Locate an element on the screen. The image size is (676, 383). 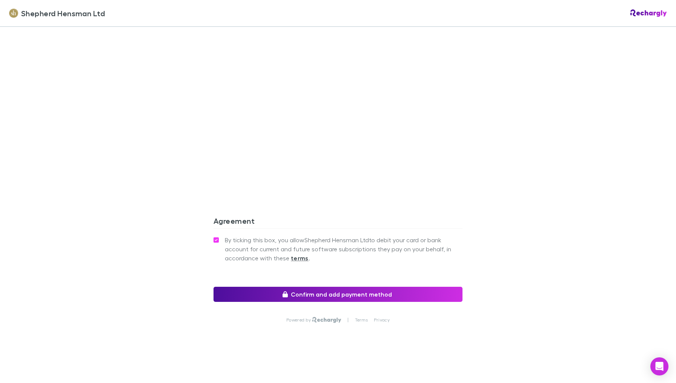
p: Powered by is located at coordinates (299, 320).